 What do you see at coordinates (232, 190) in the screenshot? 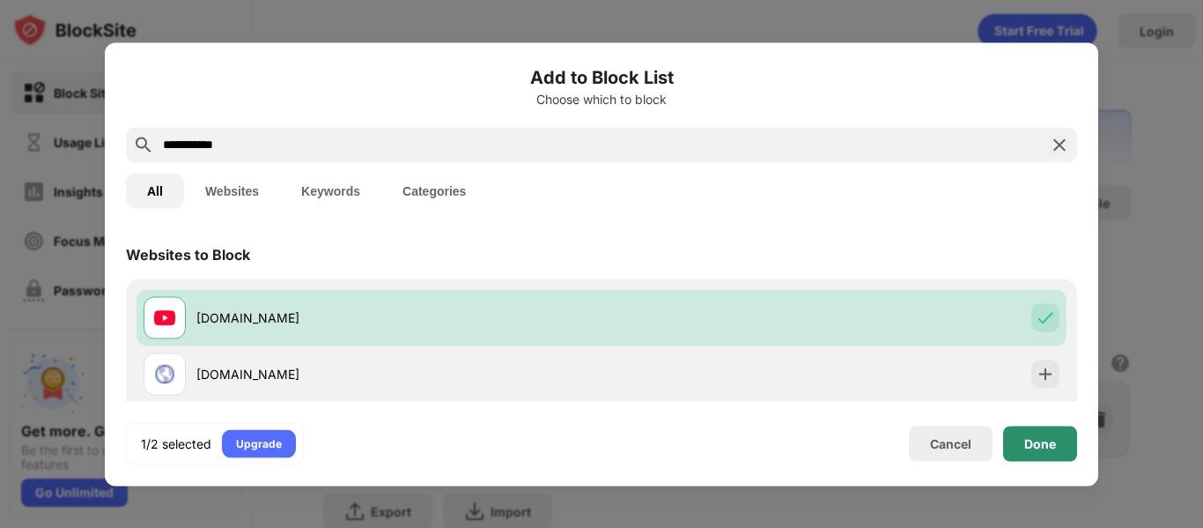
I see `button: Websites` at bounding box center [232, 190].